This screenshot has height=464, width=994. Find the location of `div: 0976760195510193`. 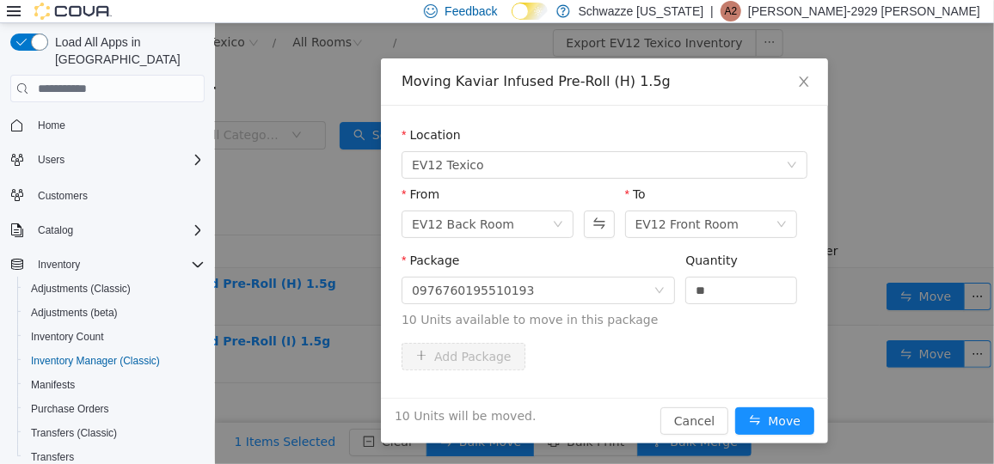

div: 0976760195510193 is located at coordinates (258, 267).